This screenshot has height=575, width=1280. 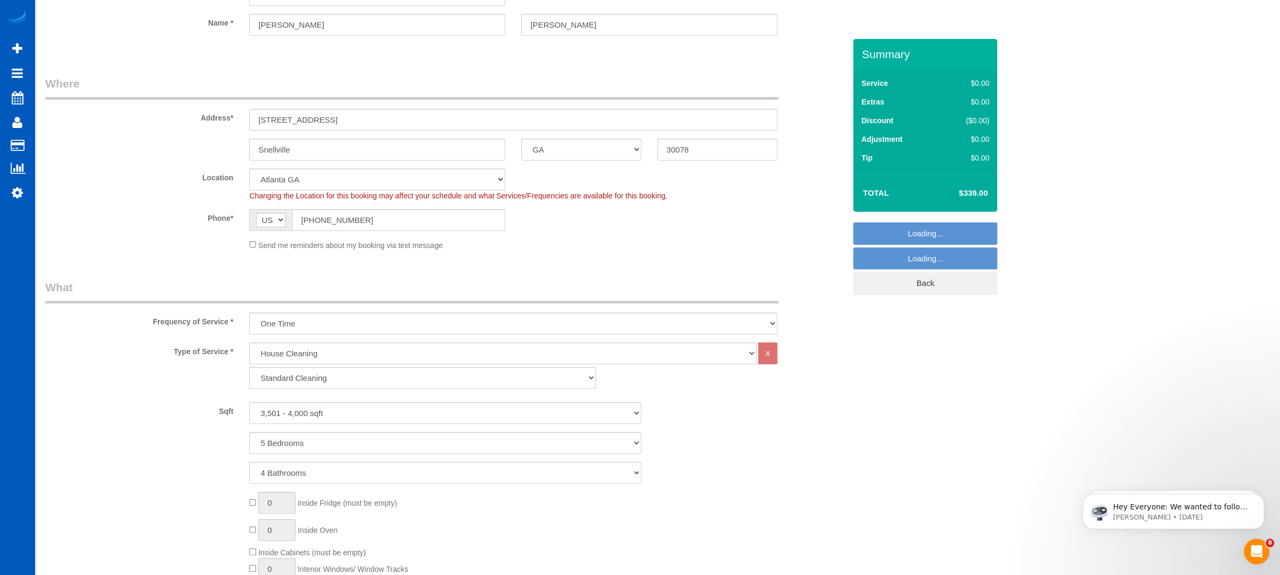 I want to click on input: Phone*, so click(x=399, y=220).